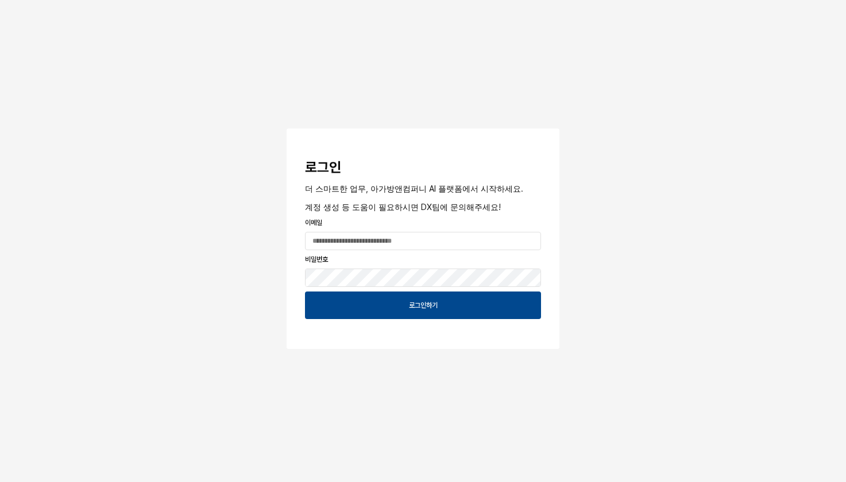 The width and height of the screenshot is (846, 482). What do you see at coordinates (423, 188) in the screenshot?
I see `p: 더 스마트한 업무, 아가방앤컴퍼니 AI 플랫폼에서 시작하세요.` at bounding box center [423, 188].